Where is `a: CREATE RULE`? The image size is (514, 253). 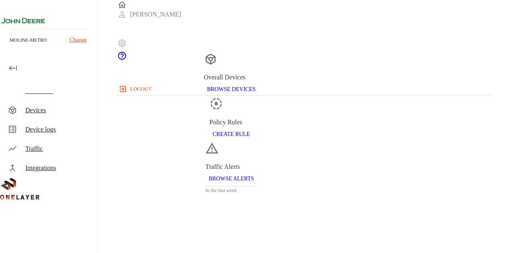
a: CREATE RULE is located at coordinates (231, 133).